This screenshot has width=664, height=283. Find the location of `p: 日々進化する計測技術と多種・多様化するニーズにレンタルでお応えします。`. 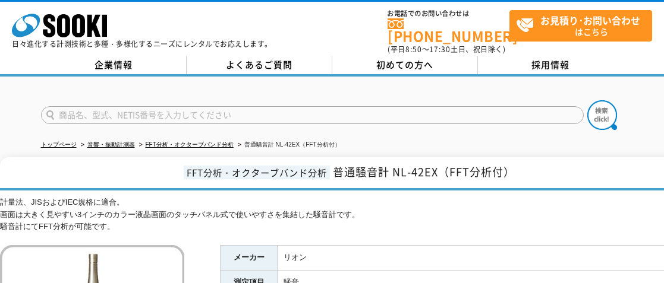

p: 日々進化する計測技術と多種・多様化するニーズにレンタルでお応えします。 is located at coordinates (142, 44).